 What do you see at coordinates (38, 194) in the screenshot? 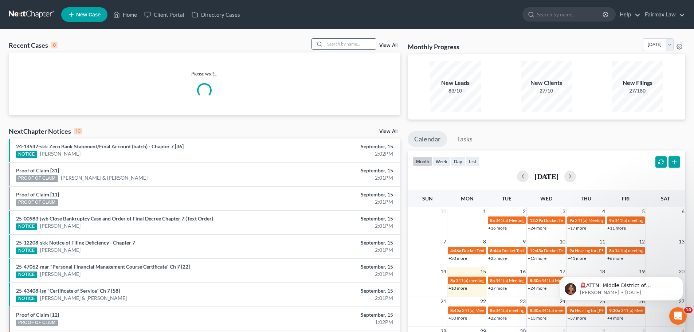
I see `a: Proof of Claim [11]` at bounding box center [38, 194].